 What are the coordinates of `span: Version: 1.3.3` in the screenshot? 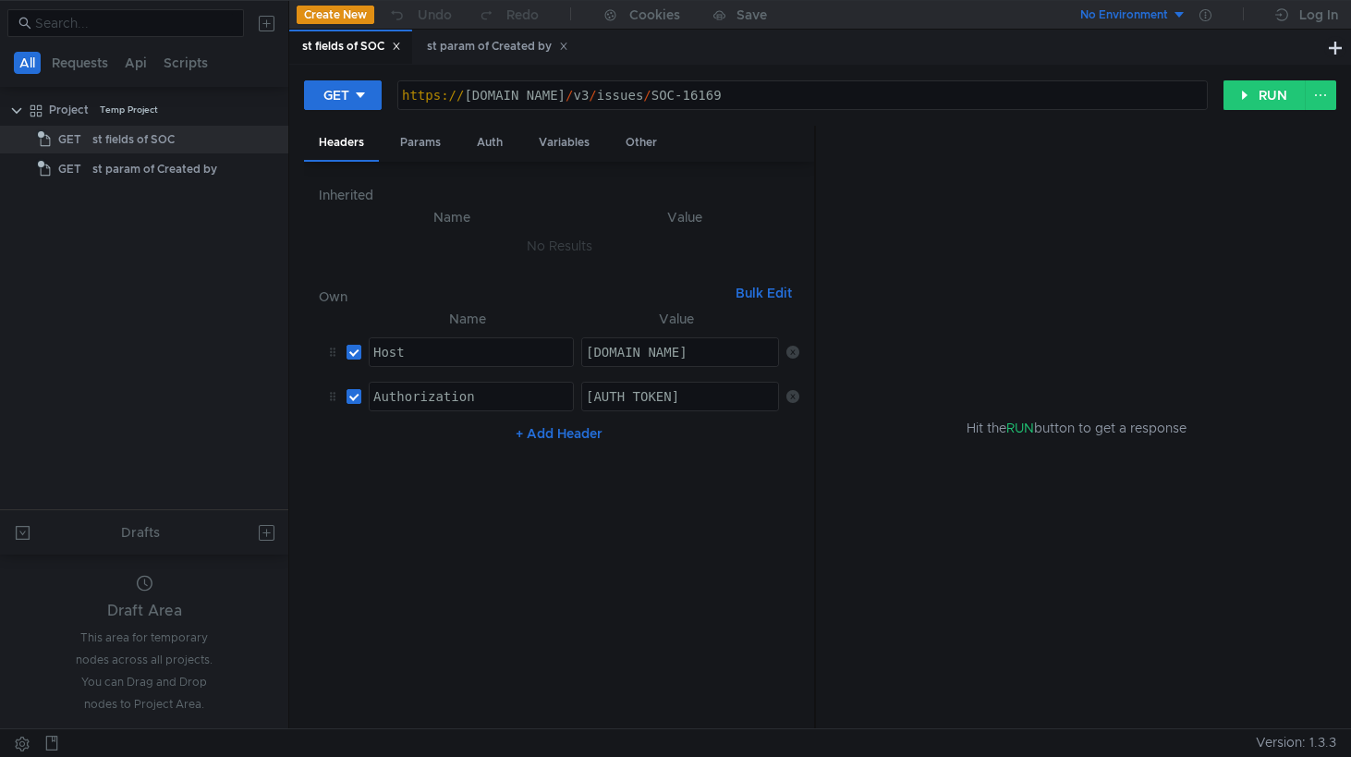 It's located at (1296, 742).